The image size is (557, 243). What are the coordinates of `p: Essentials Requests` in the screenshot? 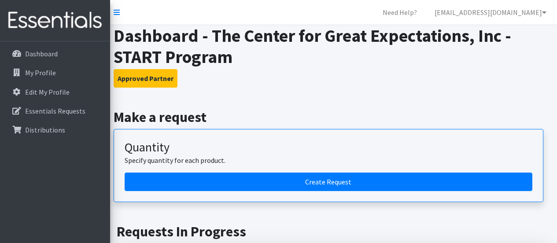 It's located at (55, 111).